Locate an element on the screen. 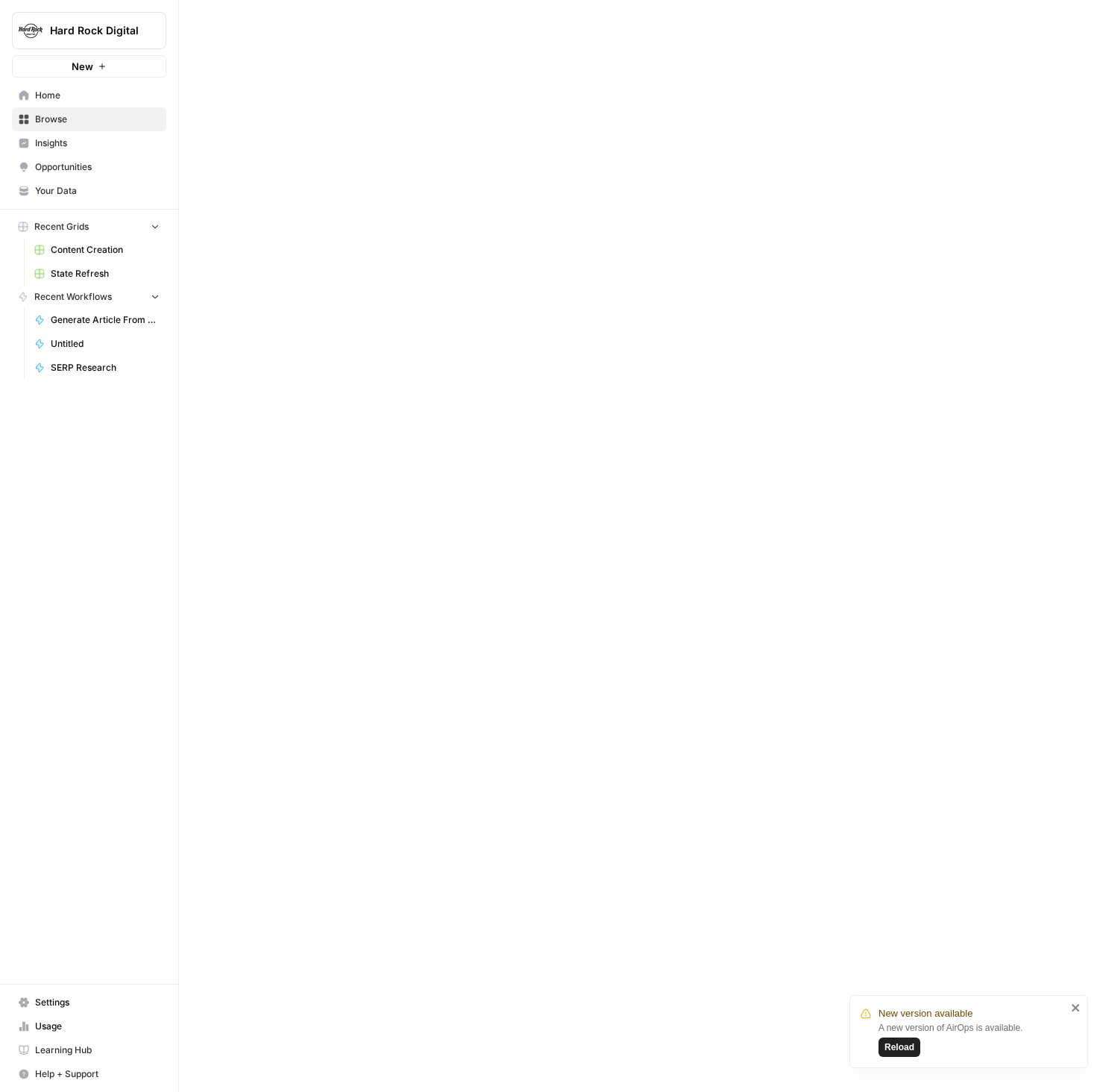  span: State Refresh is located at coordinates (105, 274).